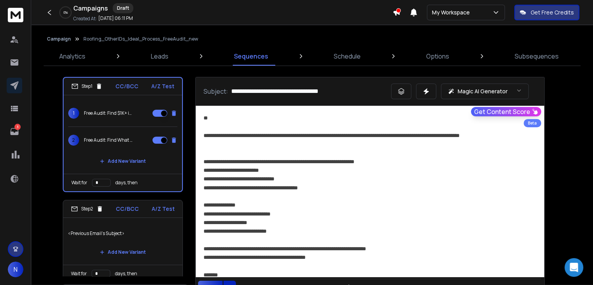 The image size is (593, 285). What do you see at coordinates (160, 56) in the screenshot?
I see `a: Leads` at bounding box center [160, 56].